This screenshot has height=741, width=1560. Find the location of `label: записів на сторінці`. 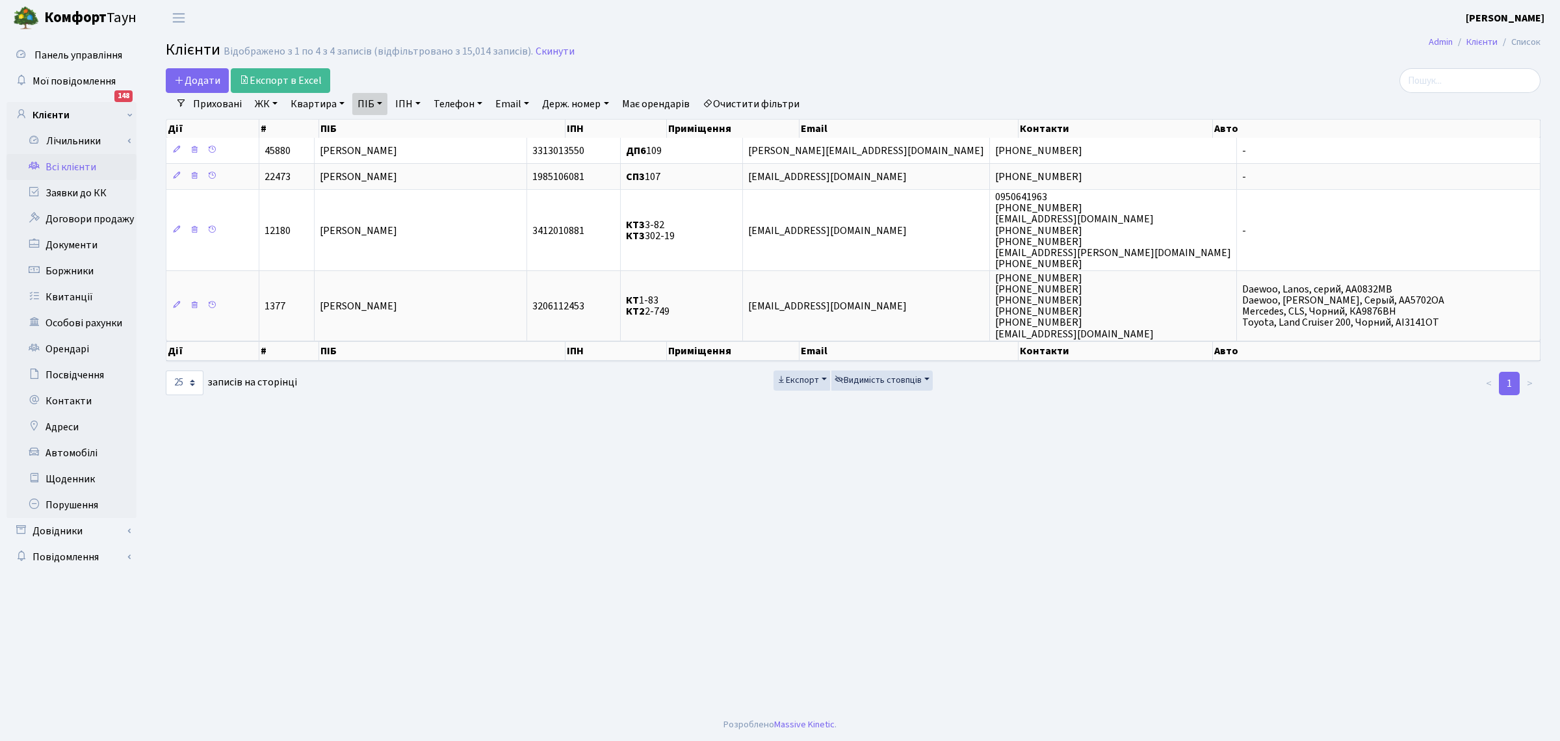

label: записів на сторінці is located at coordinates (231, 383).